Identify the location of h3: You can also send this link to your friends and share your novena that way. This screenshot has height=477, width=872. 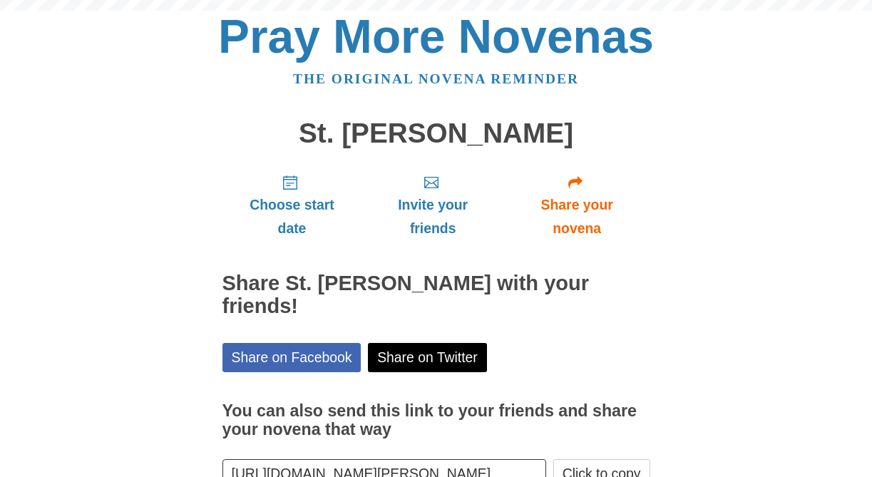
(436, 420).